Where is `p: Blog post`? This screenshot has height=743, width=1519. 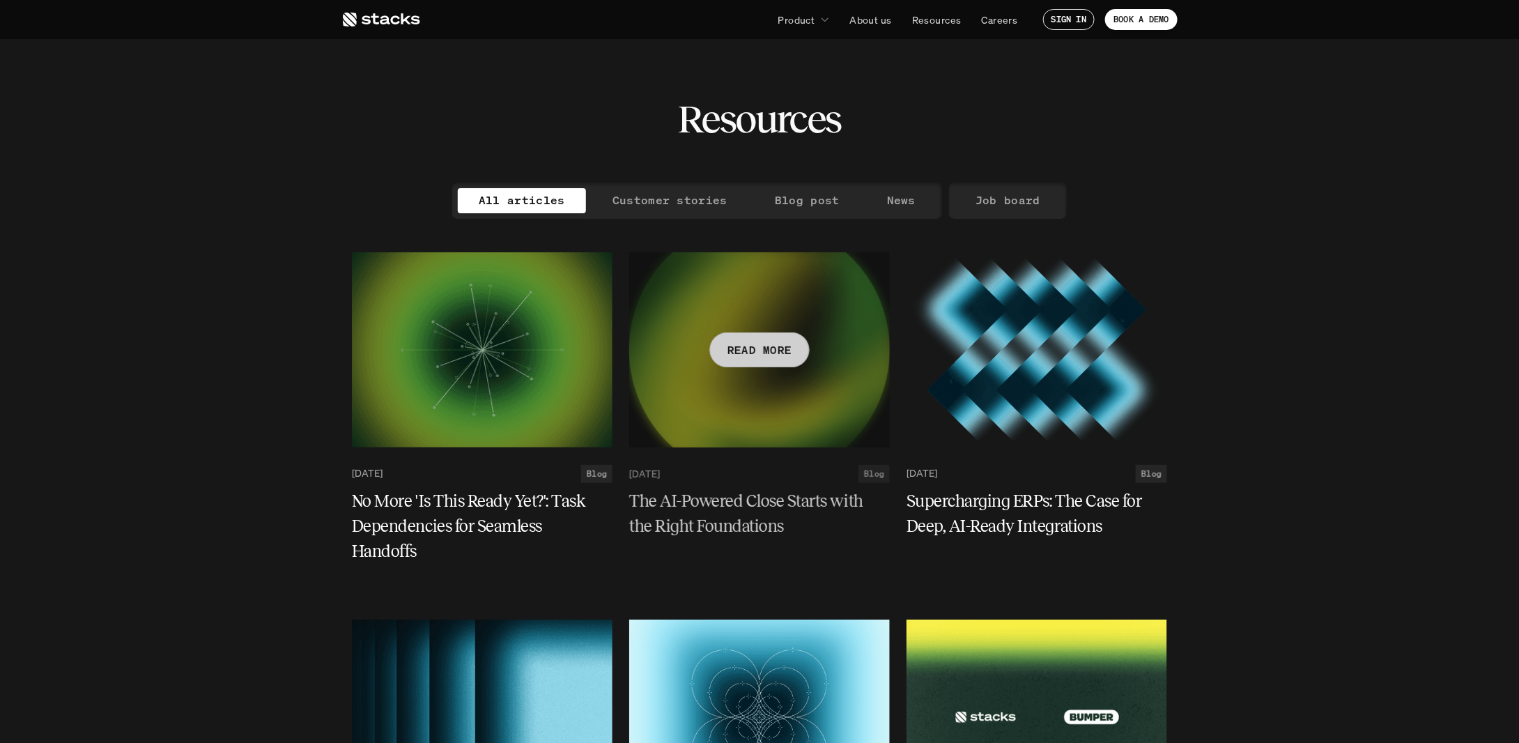
p: Blog post is located at coordinates (807, 200).